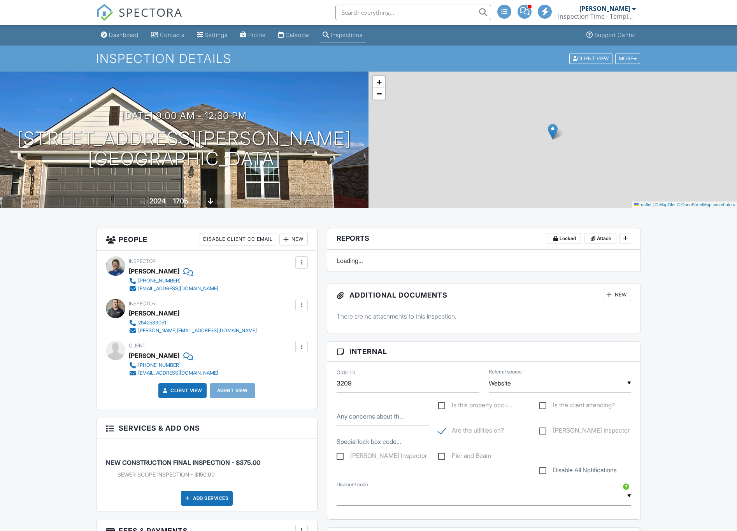 Image resolution: width=737 pixels, height=531 pixels. Describe the element at coordinates (207, 499) in the screenshot. I see `div: Add Services` at that location.